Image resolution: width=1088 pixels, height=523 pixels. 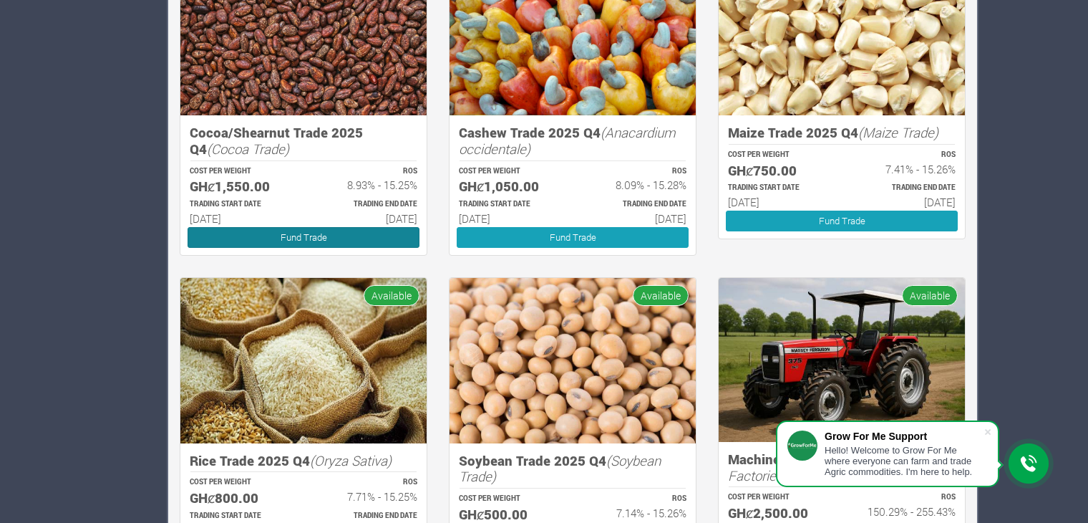 What do you see at coordinates (509, 514) in the screenshot?
I see `h5: GHȼ500.00` at bounding box center [509, 514].